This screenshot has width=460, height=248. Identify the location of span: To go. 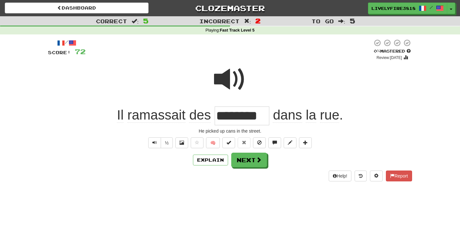
(322, 21).